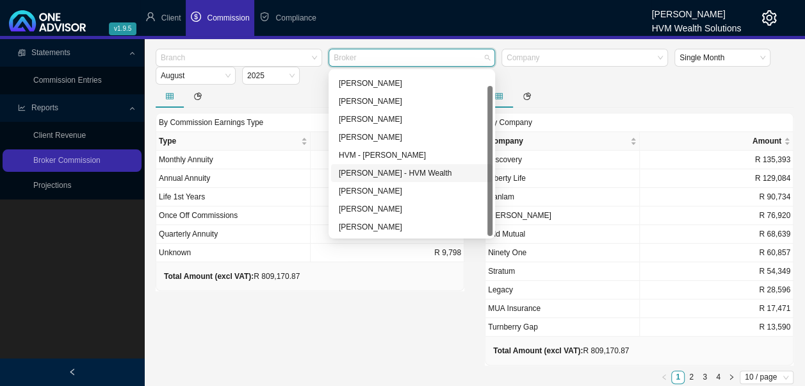  Describe the element at coordinates (717, 234) in the screenshot. I see `td: R 68,639` at that location.